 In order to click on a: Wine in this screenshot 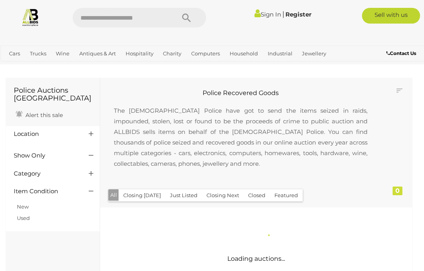, I will do `click(62, 53)`.